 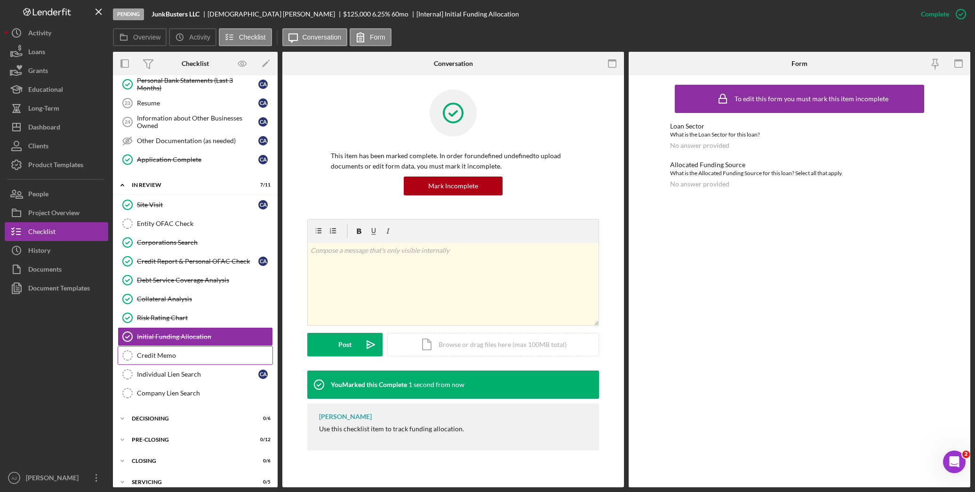 I want to click on div: Grants, so click(x=38, y=72).